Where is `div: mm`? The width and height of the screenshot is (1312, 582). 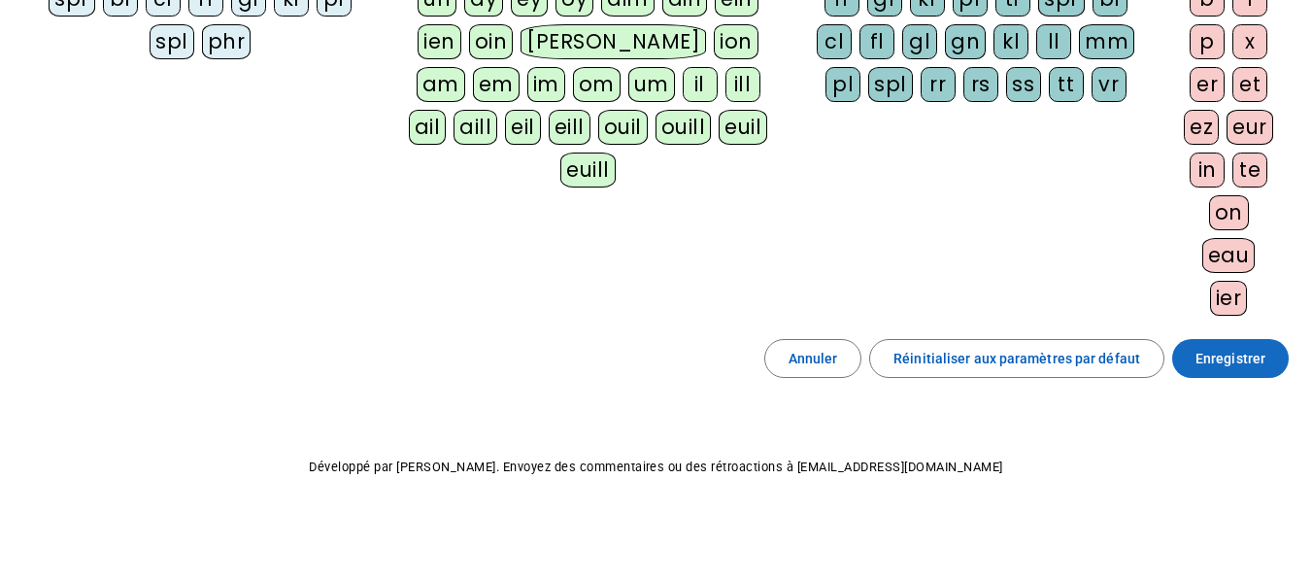 div: mm is located at coordinates (1106, 42).